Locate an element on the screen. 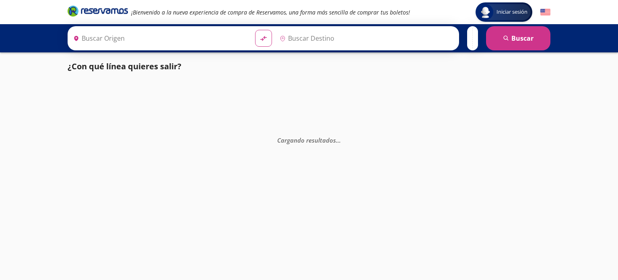 Image resolution: width=618 pixels, height=280 pixels. i: Brand Logo is located at coordinates (98, 11).